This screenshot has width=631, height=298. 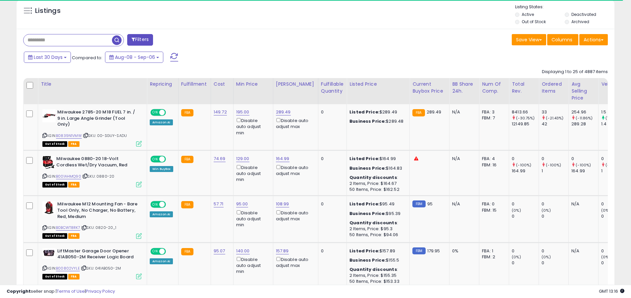 What do you see at coordinates (430, 204) in the screenshot?
I see `span: 95` at bounding box center [430, 204].